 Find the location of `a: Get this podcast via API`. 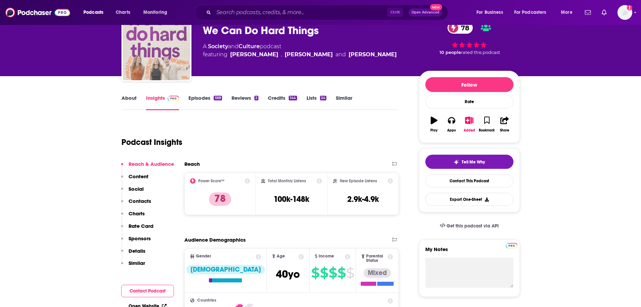

a: Get this podcast via API is located at coordinates (470, 226).